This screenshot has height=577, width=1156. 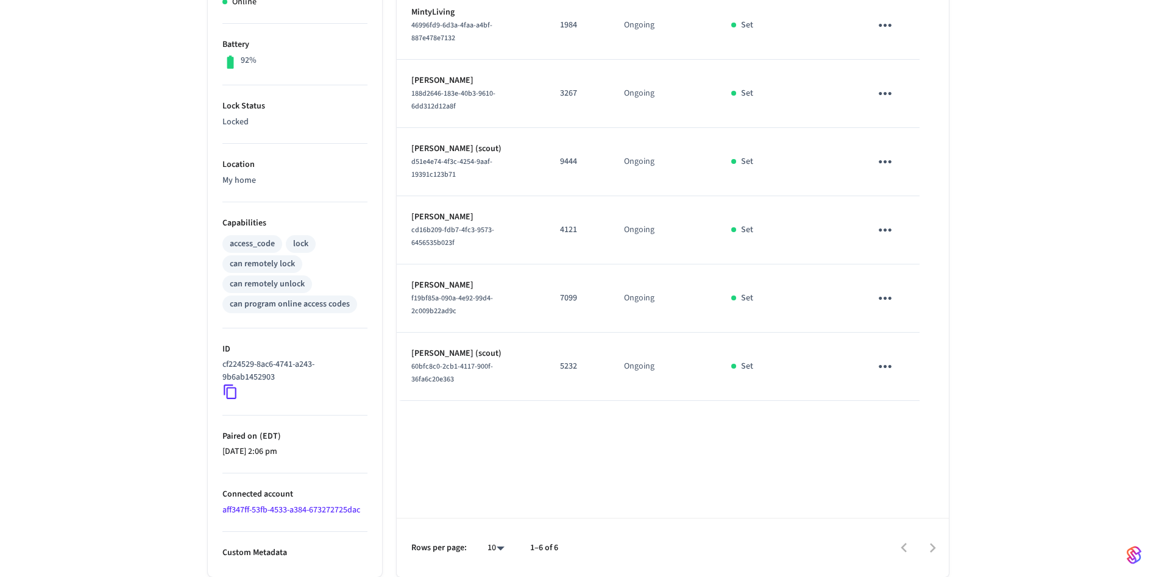 I want to click on p: Locked, so click(x=295, y=122).